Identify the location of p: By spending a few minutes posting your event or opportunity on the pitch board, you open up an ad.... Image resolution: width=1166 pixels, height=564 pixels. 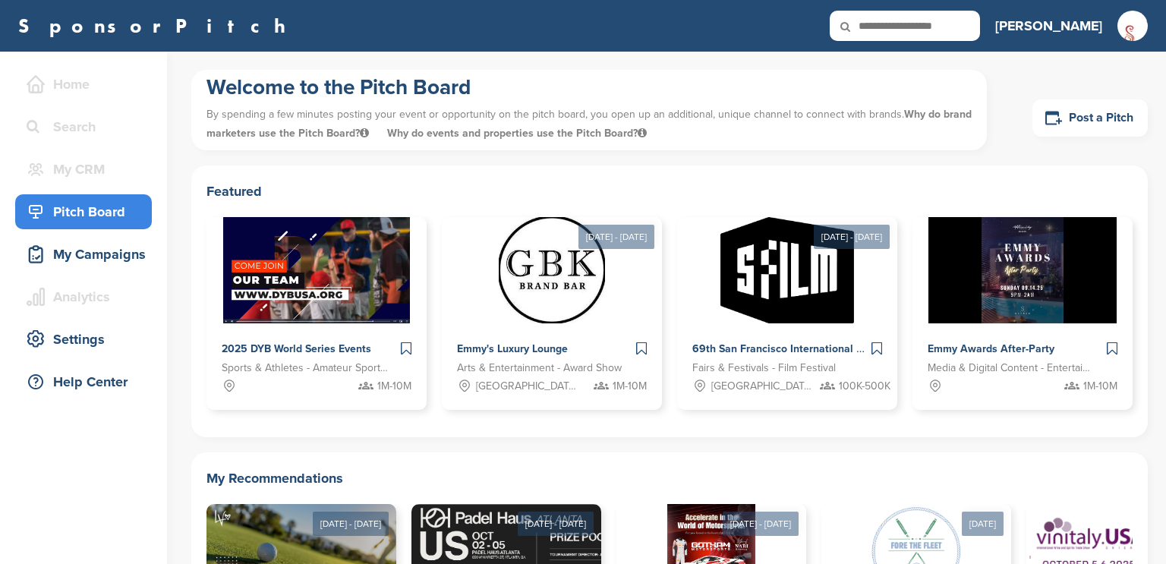
(589, 124).